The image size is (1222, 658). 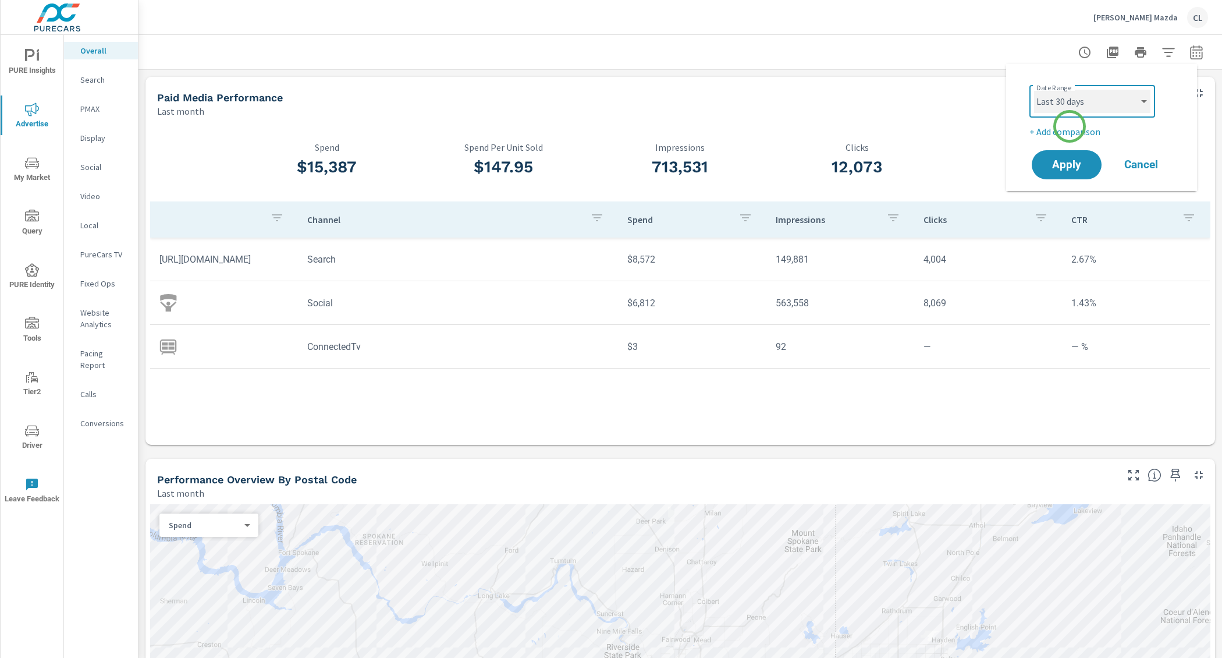 What do you see at coordinates (101, 196) in the screenshot?
I see `div: Video` at bounding box center [101, 196].